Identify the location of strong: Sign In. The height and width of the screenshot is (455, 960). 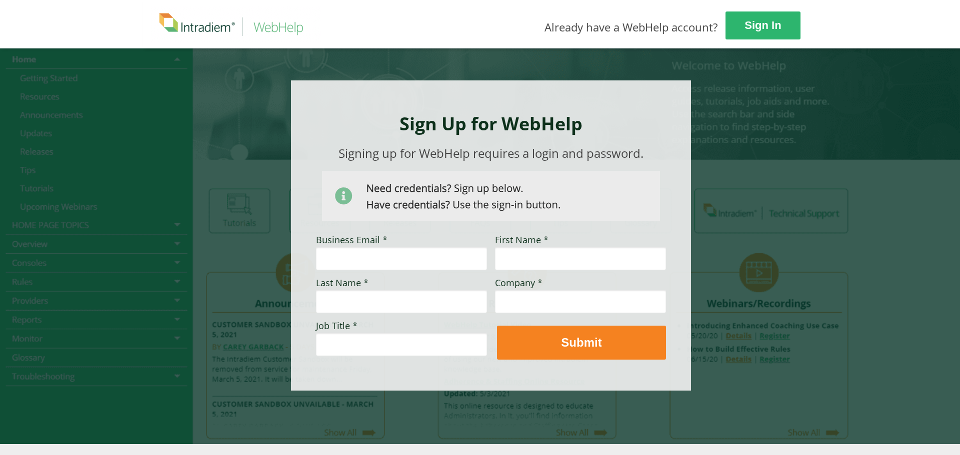
(762, 25).